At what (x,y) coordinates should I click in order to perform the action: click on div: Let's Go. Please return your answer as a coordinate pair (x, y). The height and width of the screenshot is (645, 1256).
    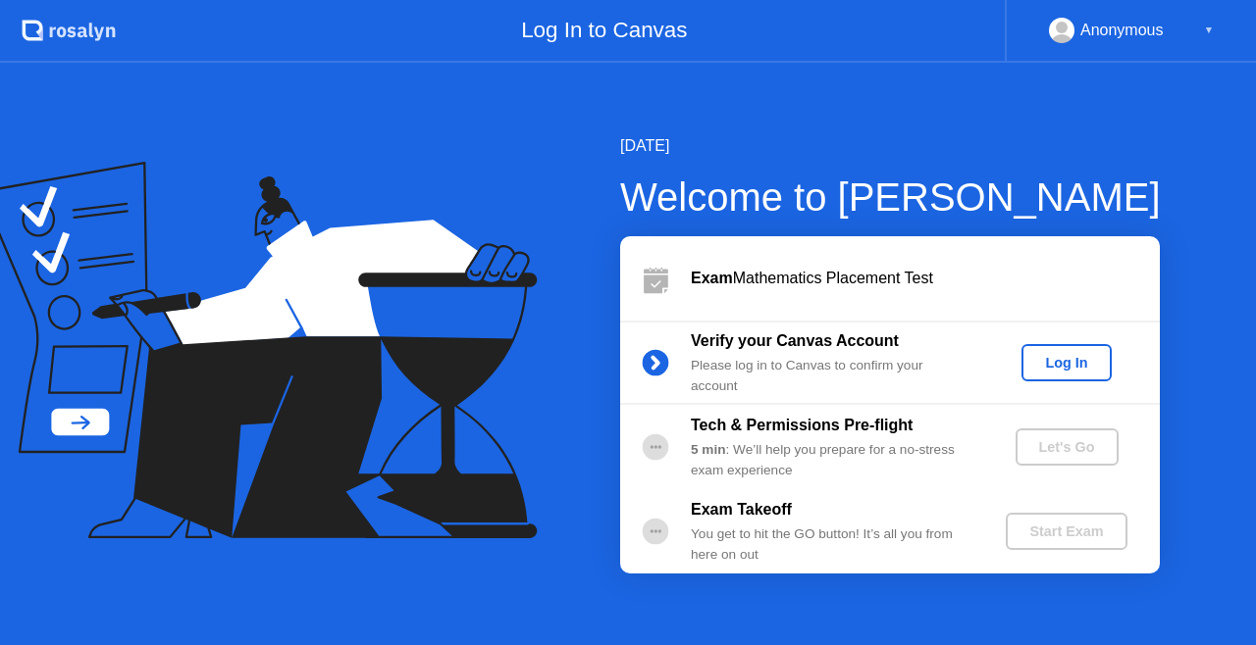
    Looking at the image, I should click on (1066, 447).